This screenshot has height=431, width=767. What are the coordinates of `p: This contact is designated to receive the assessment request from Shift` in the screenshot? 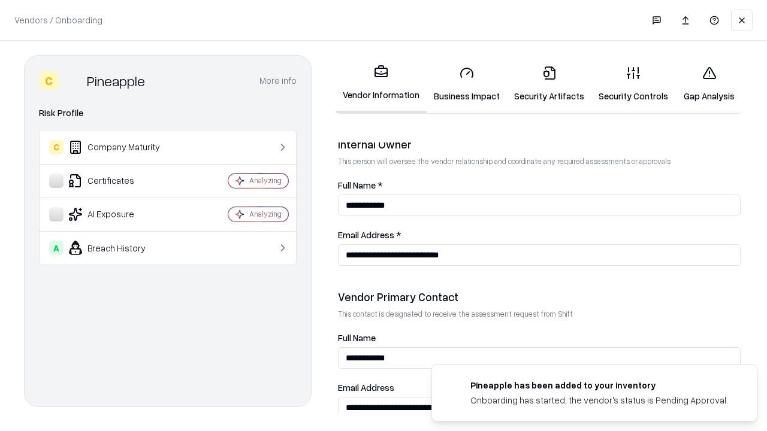 It's located at (539, 314).